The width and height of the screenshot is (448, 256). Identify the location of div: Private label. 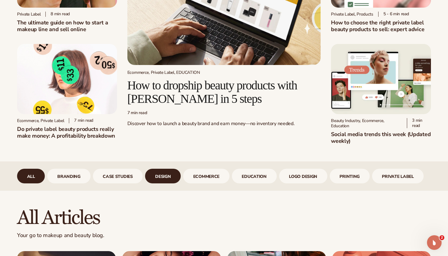
(29, 14).